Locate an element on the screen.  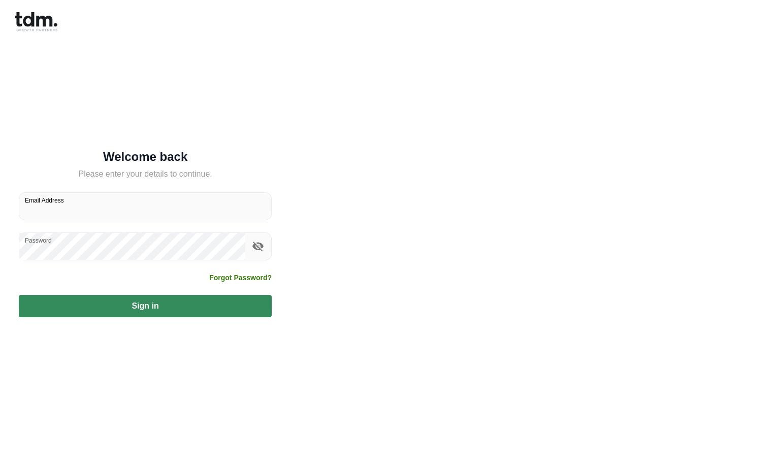
h5: Welcome back is located at coordinates (145, 157).